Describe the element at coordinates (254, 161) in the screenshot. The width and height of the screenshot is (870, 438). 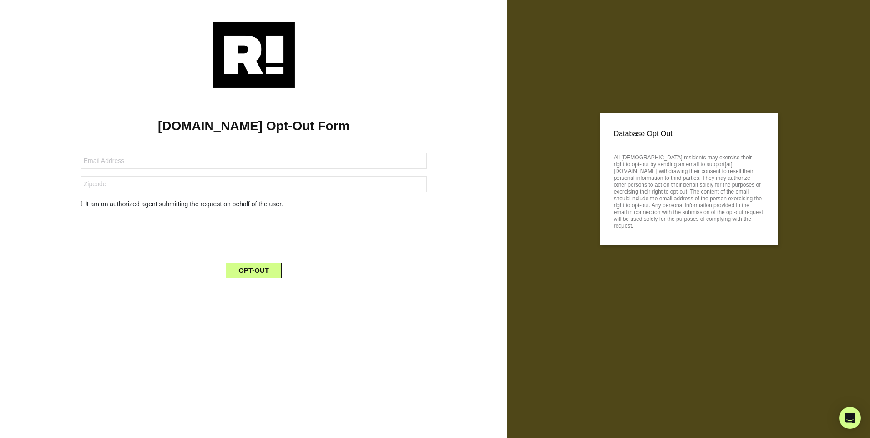
I see `input: Email Address` at that location.